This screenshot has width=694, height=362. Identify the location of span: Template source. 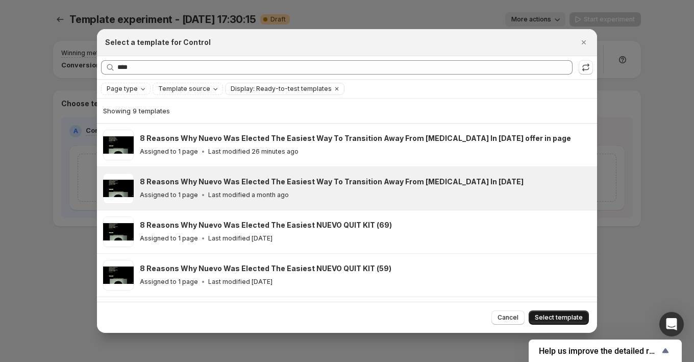
(184, 89).